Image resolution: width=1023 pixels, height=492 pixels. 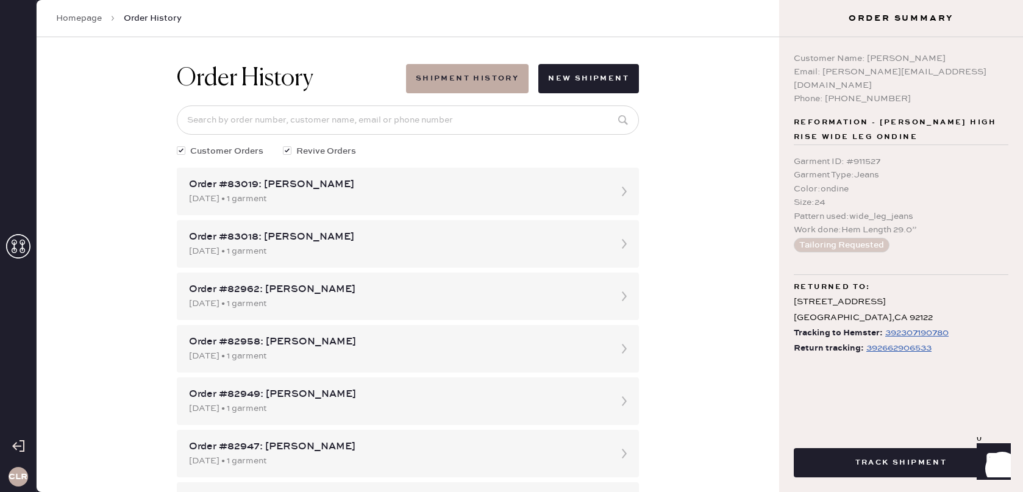 What do you see at coordinates (898, 348) in the screenshot?
I see `a: 392662906533` at bounding box center [898, 348].